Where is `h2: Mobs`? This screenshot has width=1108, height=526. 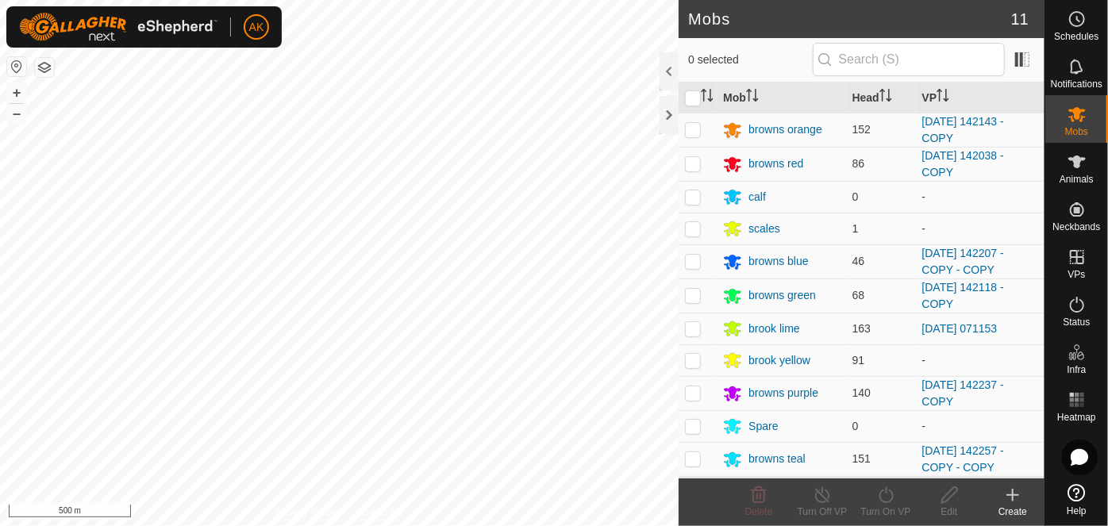 h2: Mobs is located at coordinates (849, 19).